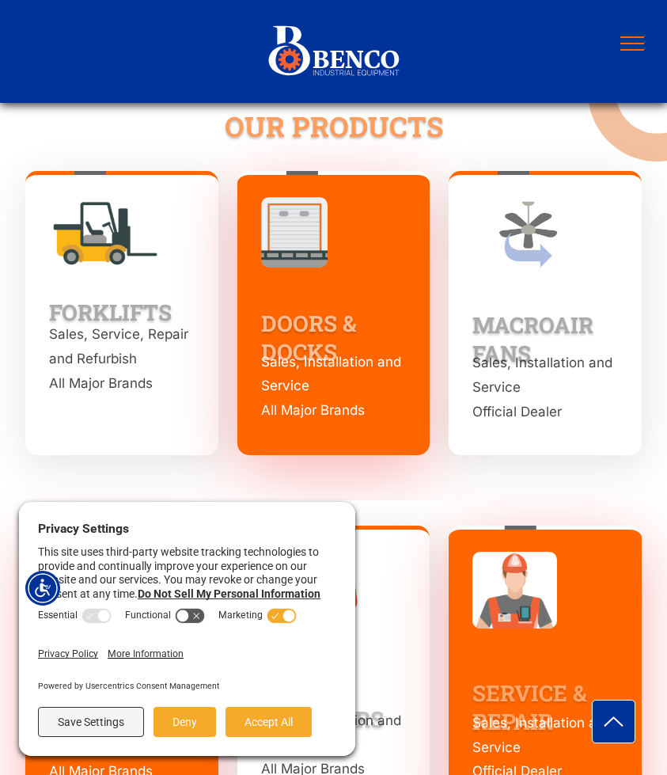  Describe the element at coordinates (334, 126) in the screenshot. I see `span: OUR PRODUCTS` at that location.